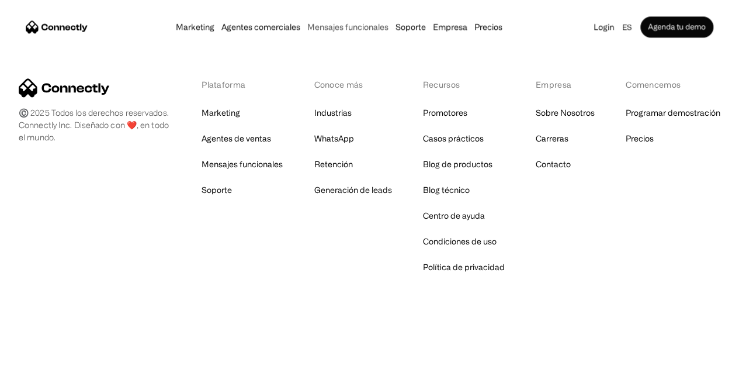 The height and width of the screenshot is (369, 739). What do you see at coordinates (47, 356) in the screenshot?
I see `ul: Language list` at bounding box center [47, 356].